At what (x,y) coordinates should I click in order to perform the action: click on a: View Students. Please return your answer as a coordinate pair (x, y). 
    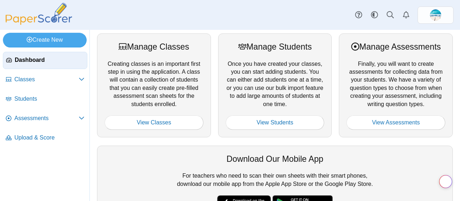
    Looking at the image, I should click on (275, 123).